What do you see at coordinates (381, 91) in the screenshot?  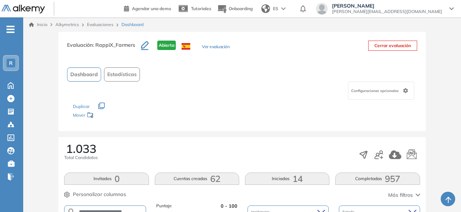 I see `div: Configuraciones opcionales` at bounding box center [381, 91].